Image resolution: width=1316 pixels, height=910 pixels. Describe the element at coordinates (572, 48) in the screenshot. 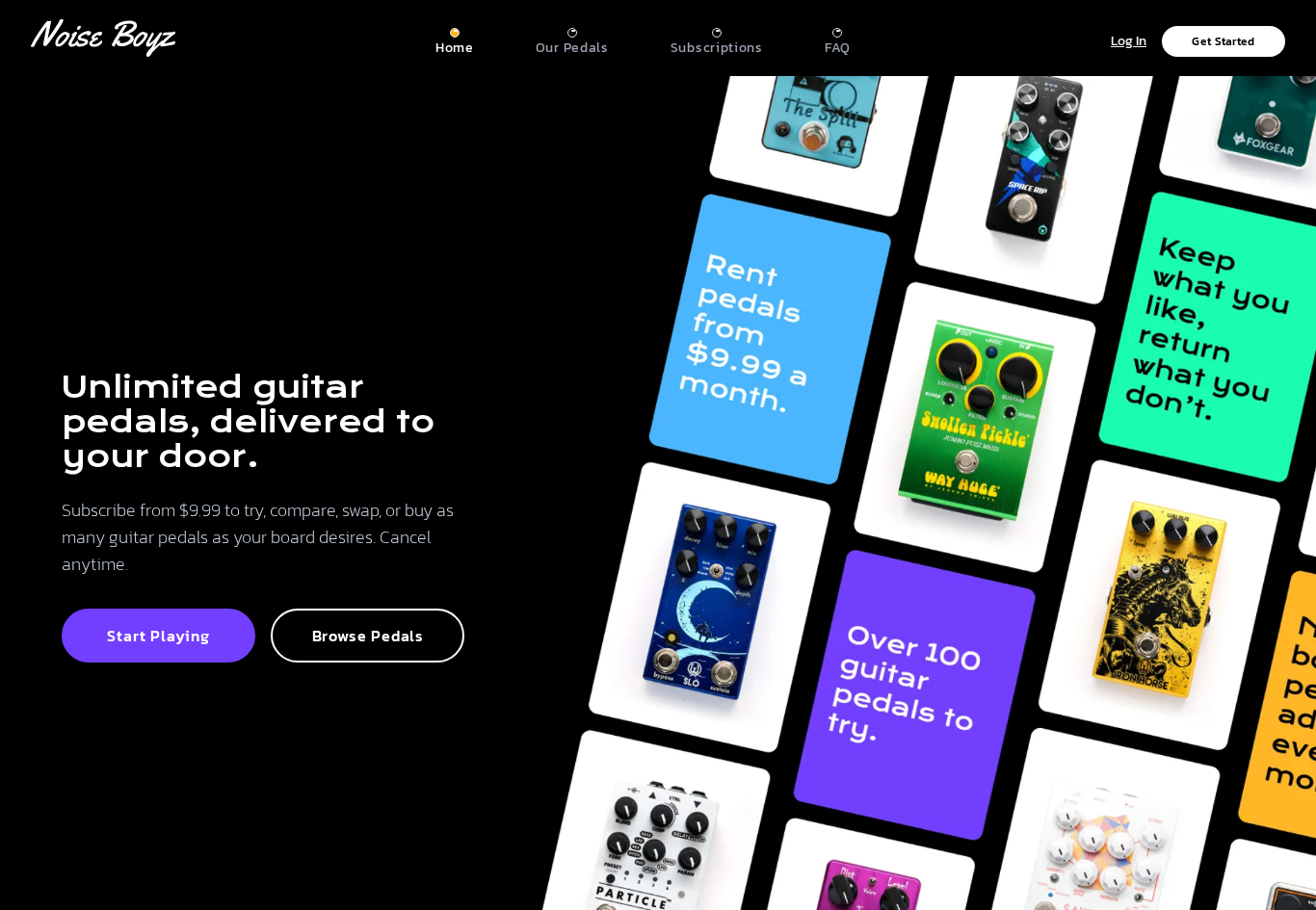

I see `p: Our Pedals` at that location.